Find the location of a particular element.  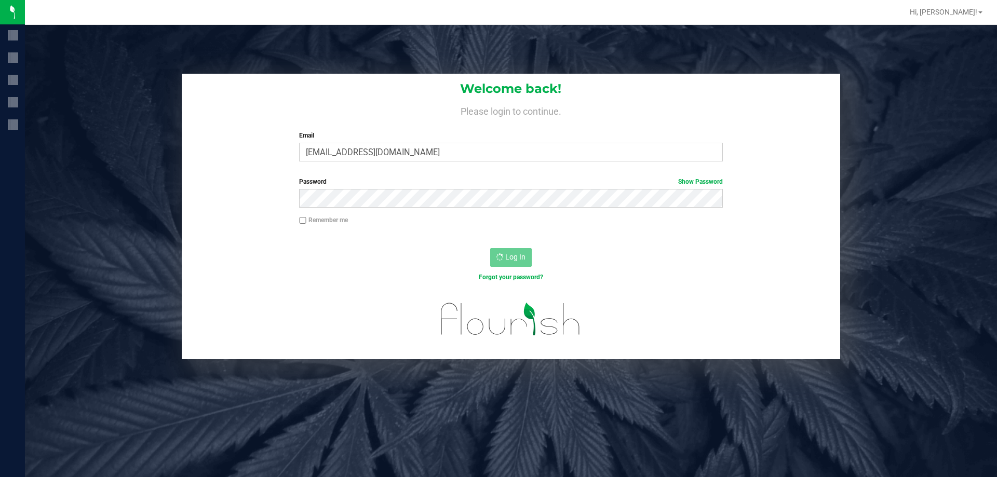

span: Password is located at coordinates (313, 182).